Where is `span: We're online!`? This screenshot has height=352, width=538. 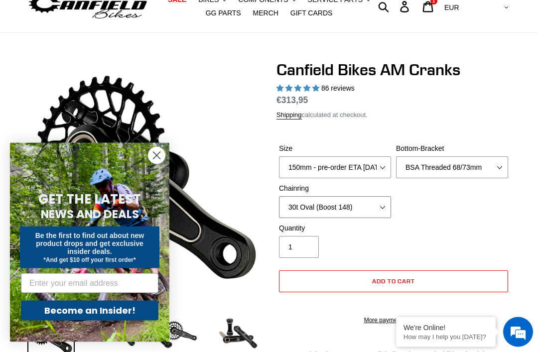
span: We're online! is located at coordinates (98, 160).